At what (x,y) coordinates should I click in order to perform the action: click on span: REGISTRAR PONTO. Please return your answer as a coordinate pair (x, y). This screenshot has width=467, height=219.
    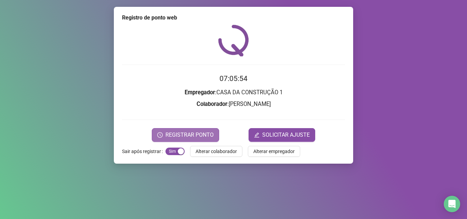
    Looking at the image, I should click on (190, 135).